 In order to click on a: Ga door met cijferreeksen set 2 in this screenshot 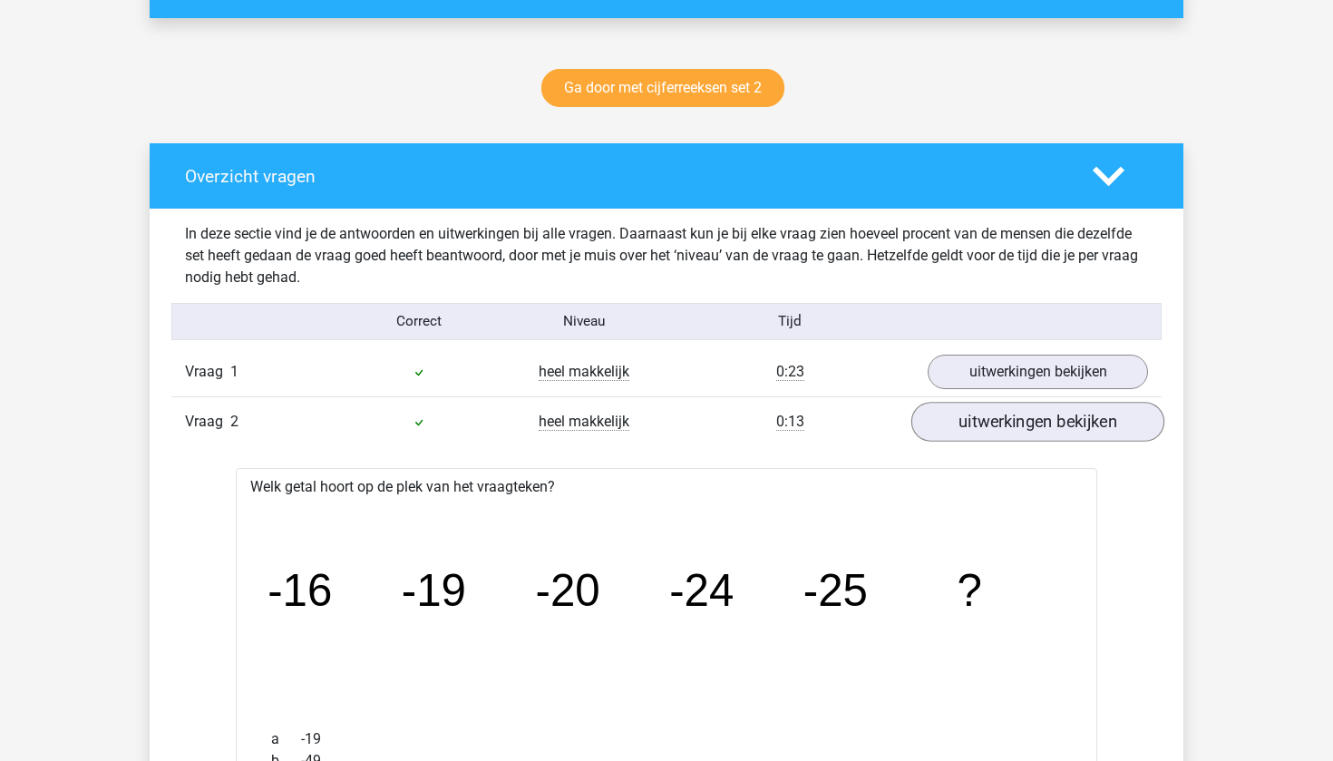, I will do `click(663, 88)`.